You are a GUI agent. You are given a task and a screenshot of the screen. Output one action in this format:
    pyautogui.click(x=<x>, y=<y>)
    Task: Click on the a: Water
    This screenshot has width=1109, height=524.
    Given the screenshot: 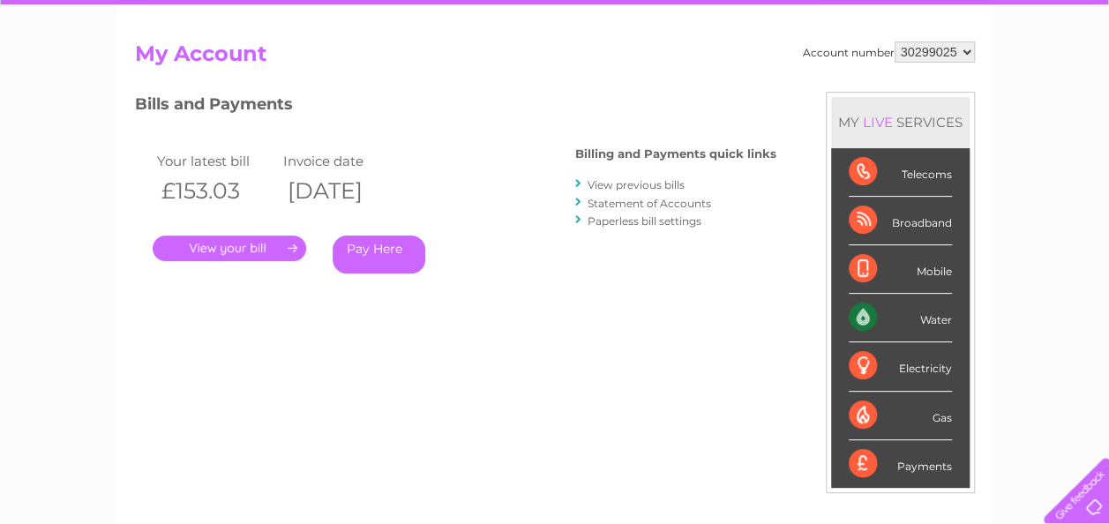 What is the action you would take?
    pyautogui.click(x=815, y=81)
    